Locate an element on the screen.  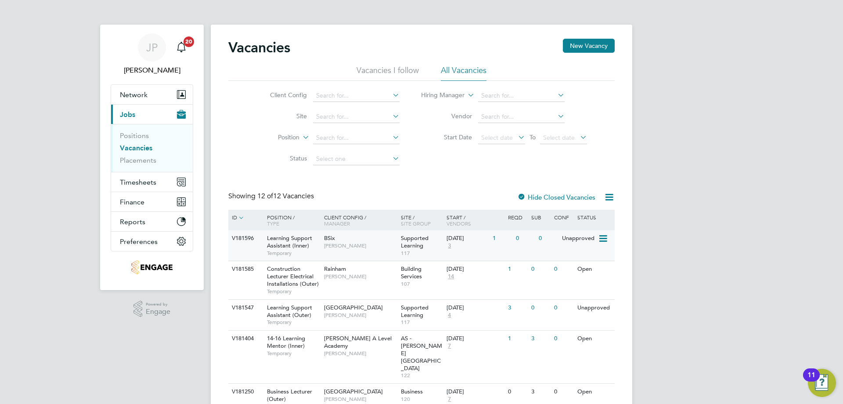
span: Business Lecturer (Outer) is located at coordinates (289, 395).